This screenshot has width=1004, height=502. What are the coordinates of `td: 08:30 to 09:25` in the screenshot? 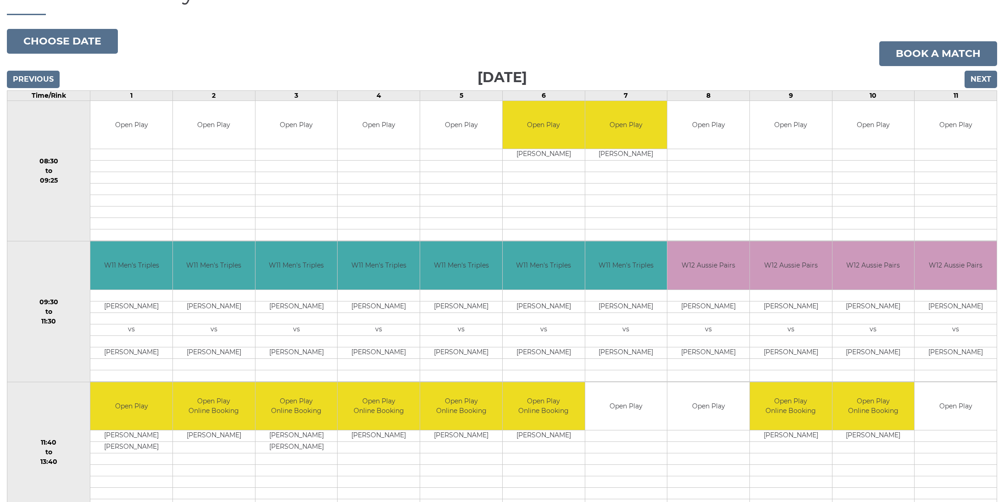 It's located at (49, 171).